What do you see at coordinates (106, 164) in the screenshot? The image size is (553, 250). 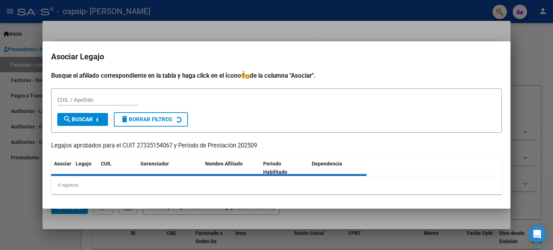 I see `span: CUIL` at bounding box center [106, 164].